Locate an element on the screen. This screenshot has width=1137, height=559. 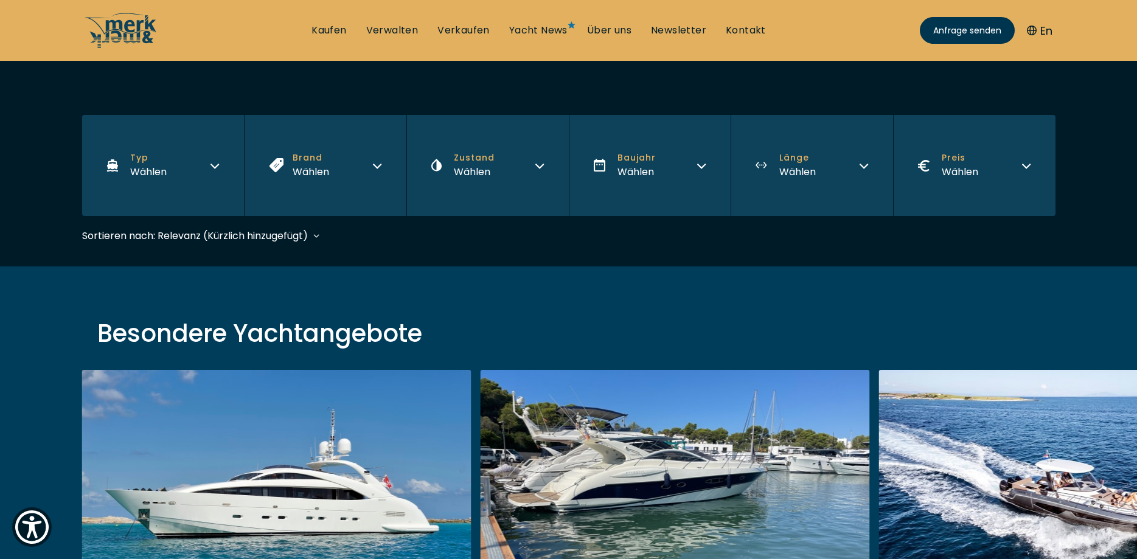
button: LängeWählen is located at coordinates (812, 166).